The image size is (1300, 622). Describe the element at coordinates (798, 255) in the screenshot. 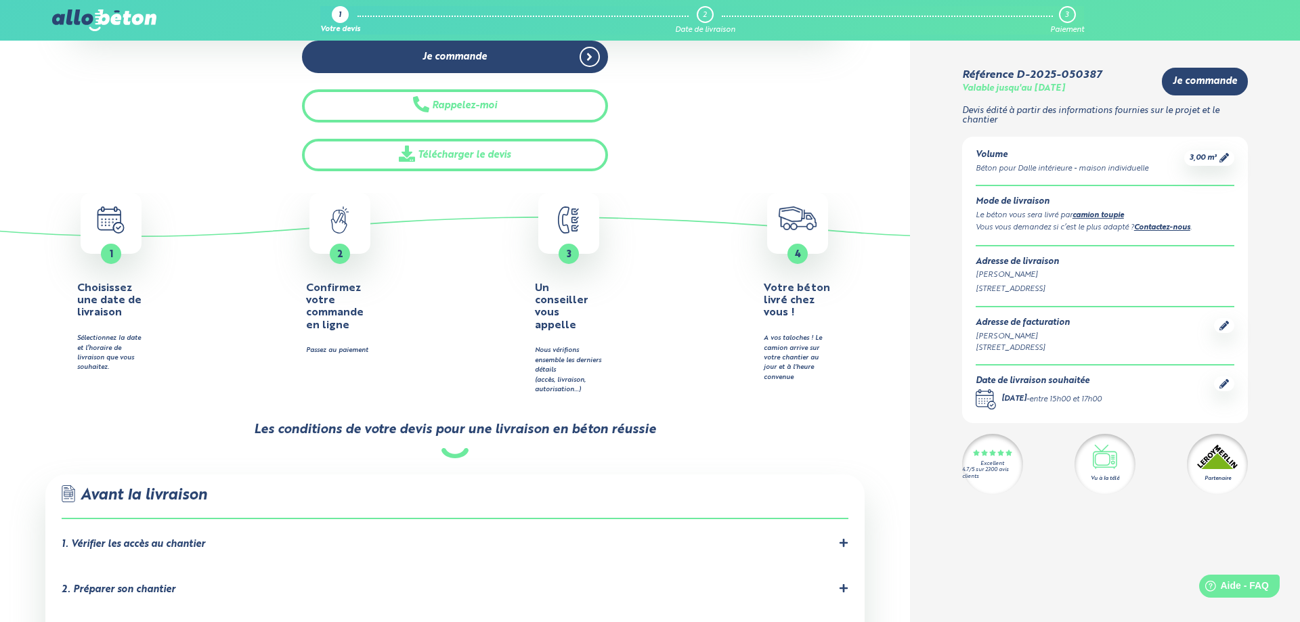

I see `span: 4` at that location.